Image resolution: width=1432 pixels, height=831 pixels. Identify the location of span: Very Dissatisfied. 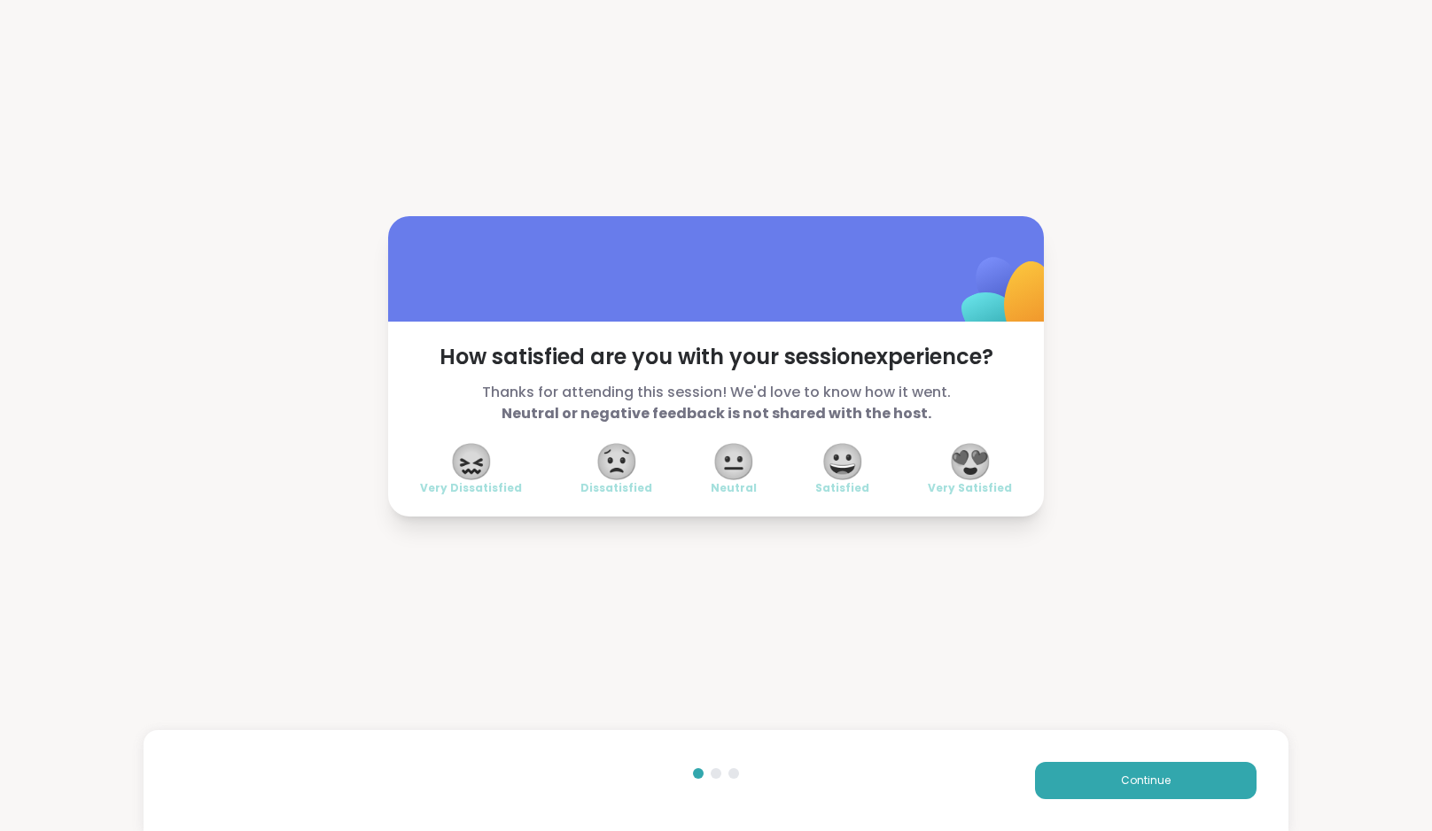
(471, 488).